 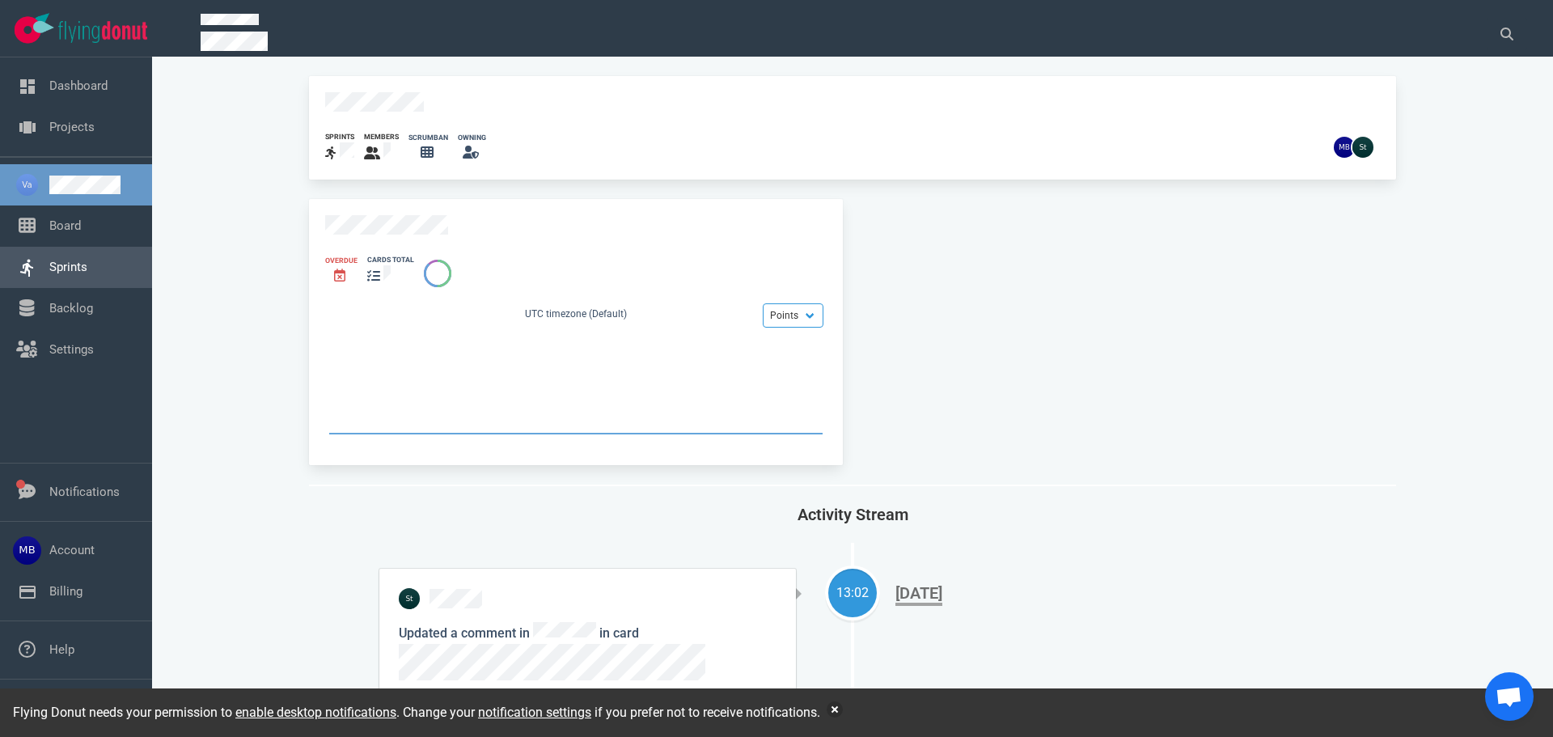 I want to click on a: notification settings, so click(x=535, y=712).